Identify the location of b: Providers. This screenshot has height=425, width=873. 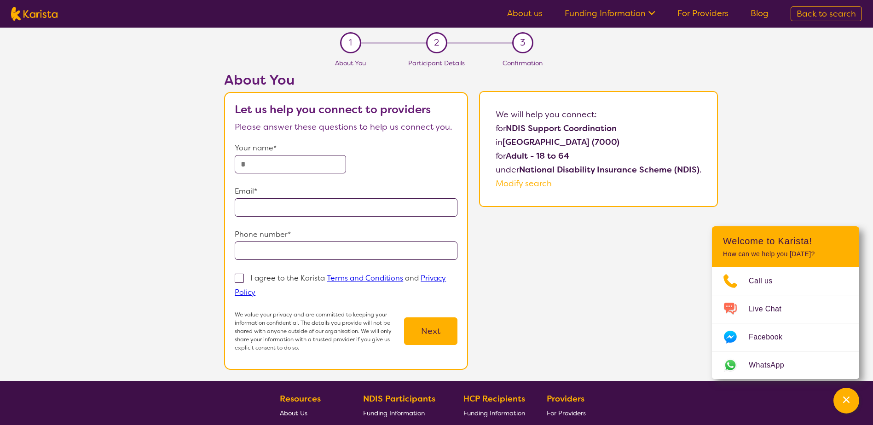
(566, 399).